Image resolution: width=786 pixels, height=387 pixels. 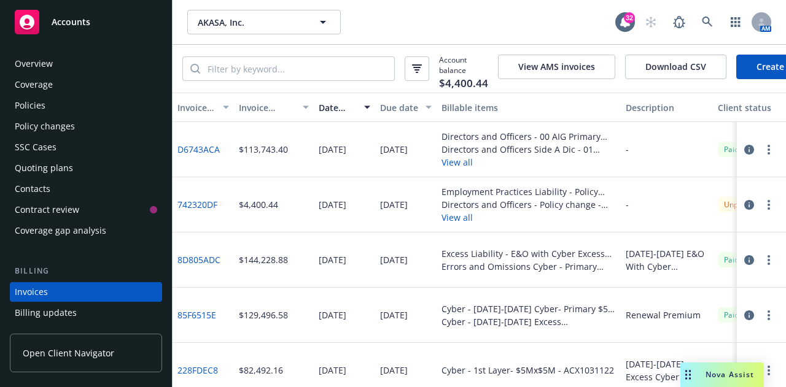 I want to click on div: Employment Practices Liability - Policy change - 108048843, so click(x=529, y=192).